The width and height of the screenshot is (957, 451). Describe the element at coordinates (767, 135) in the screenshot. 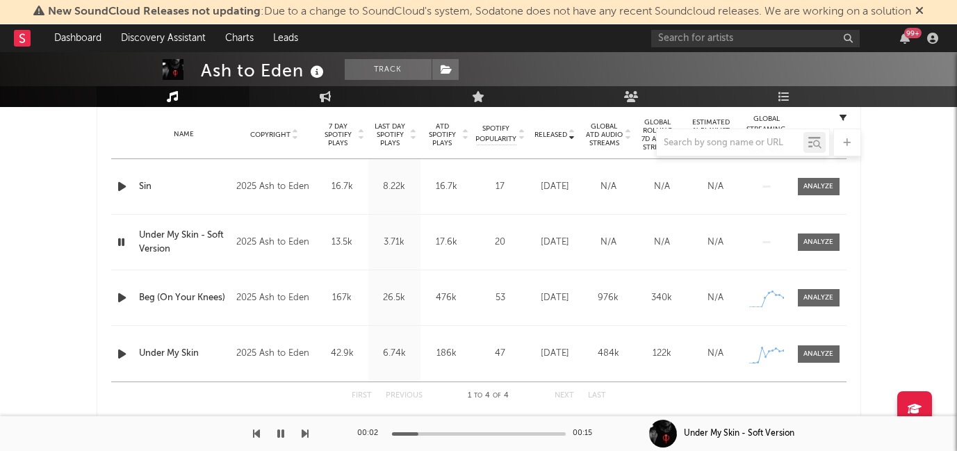

I see `div: Global Streaming Trend (Last 60D)` at that location.